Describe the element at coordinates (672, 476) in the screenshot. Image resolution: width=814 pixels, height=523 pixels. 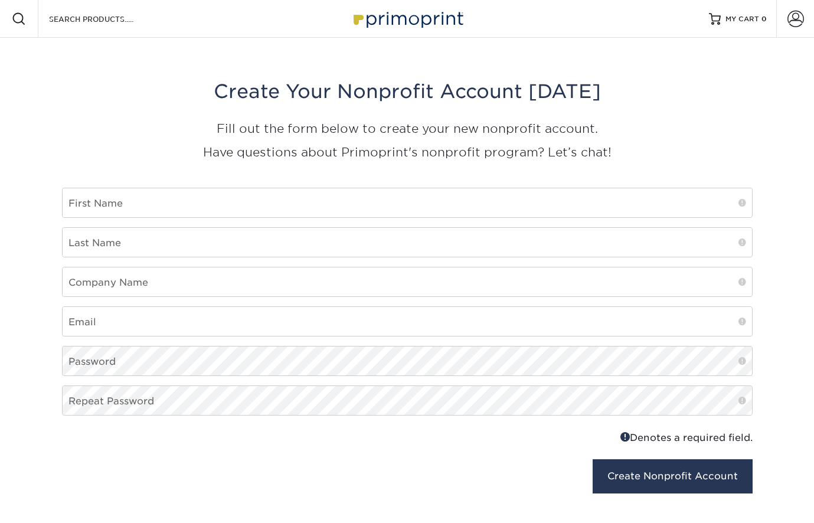
I see `button: Create Nonprofit Account` at that location.